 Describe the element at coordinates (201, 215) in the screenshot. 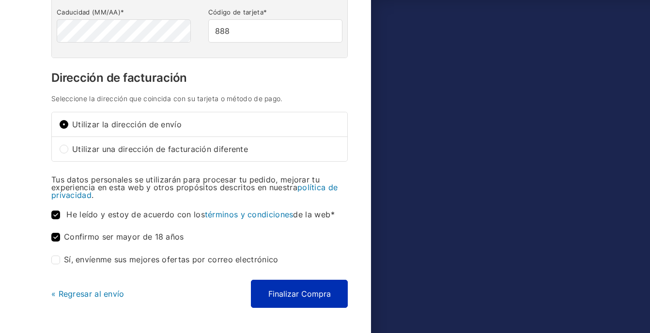

I see `span: He leído y estoy de acuerdo con los de la web` at that location.